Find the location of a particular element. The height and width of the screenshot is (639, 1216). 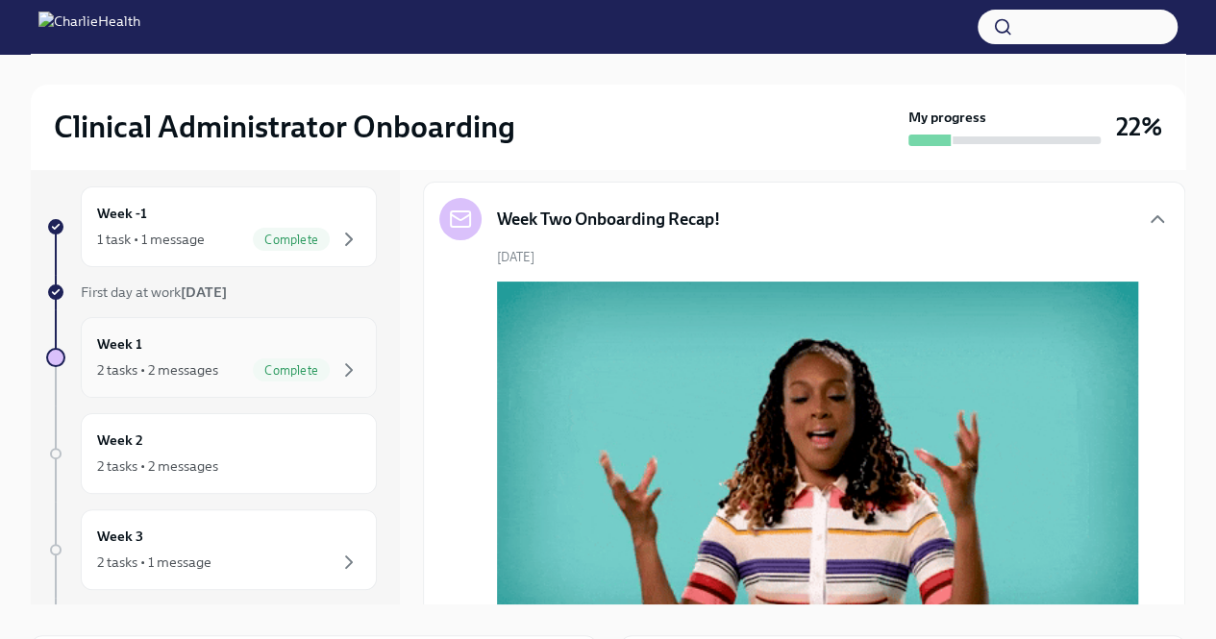

div: 1 task • 1 message is located at coordinates (151, 239).